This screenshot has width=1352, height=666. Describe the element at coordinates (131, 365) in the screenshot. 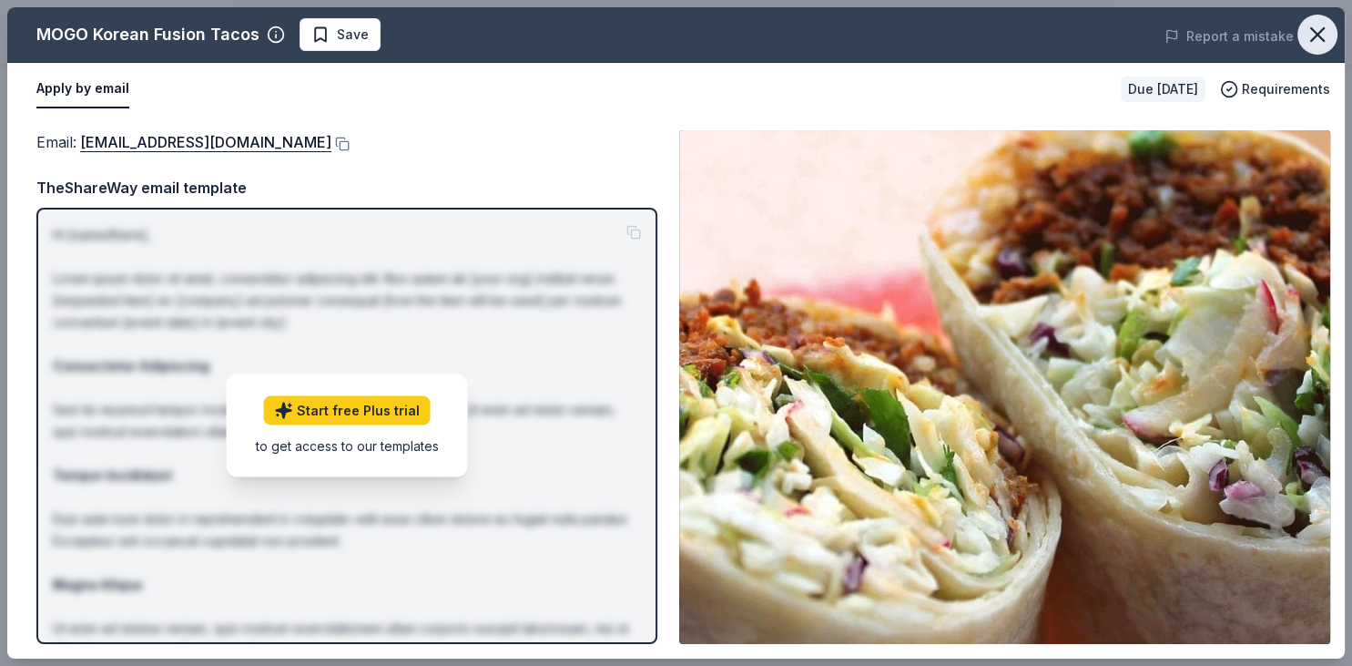

I see `strong: Consectetur Adipiscing` at that location.